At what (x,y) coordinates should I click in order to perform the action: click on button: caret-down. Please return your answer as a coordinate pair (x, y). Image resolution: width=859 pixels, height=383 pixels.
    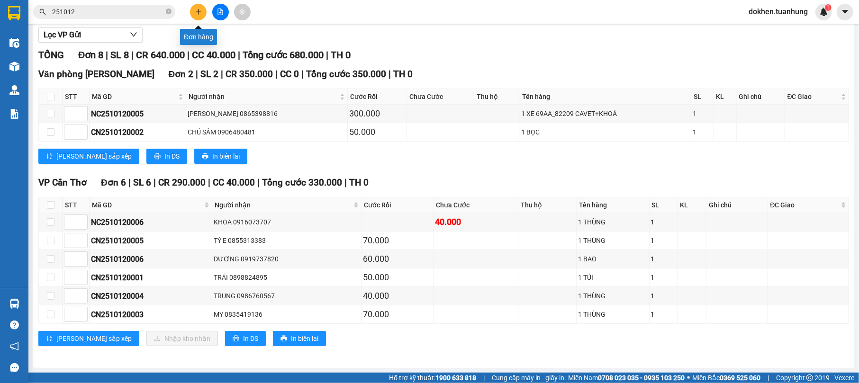
    Looking at the image, I should click on (845, 12).